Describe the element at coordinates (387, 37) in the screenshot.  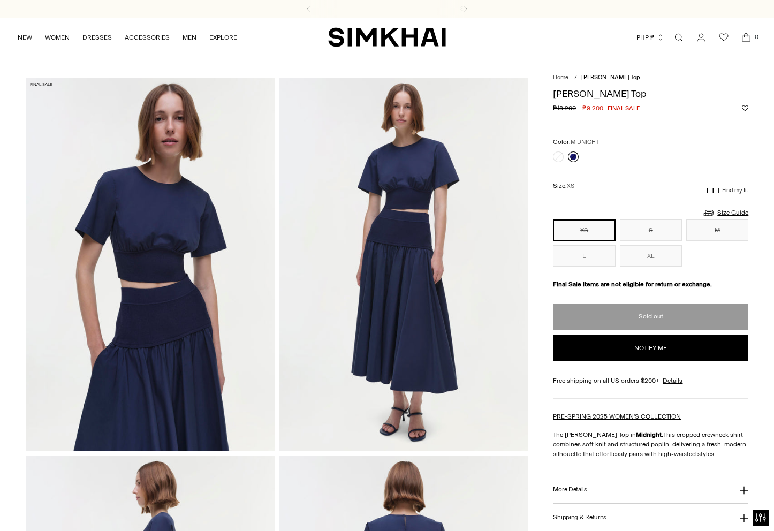
I see `a: SIMKHAI` at that location.